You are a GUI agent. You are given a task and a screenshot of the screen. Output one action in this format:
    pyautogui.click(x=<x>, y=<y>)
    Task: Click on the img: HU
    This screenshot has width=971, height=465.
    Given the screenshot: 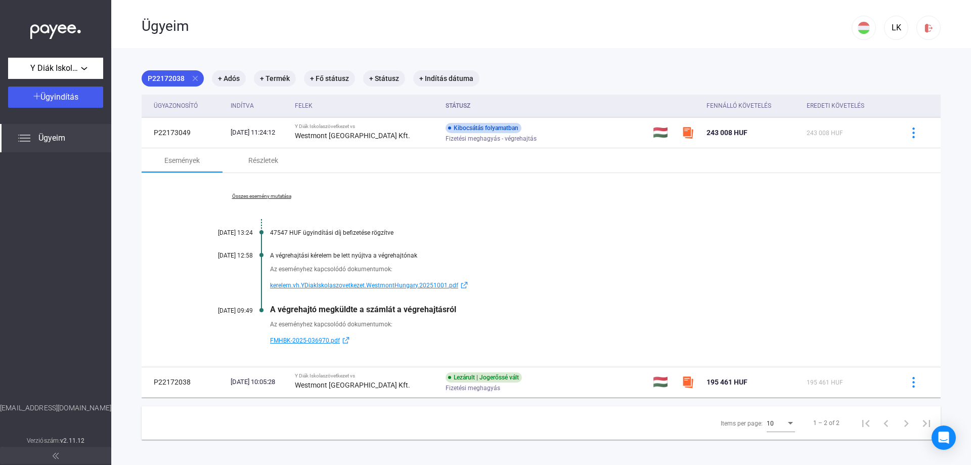 What is the action you would take?
    pyautogui.click(x=864, y=28)
    